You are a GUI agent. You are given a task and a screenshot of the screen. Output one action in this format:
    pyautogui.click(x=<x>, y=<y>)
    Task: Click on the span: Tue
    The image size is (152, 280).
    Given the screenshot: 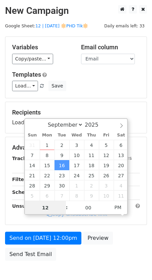 What is the action you would take?
    pyautogui.click(x=62, y=135)
    